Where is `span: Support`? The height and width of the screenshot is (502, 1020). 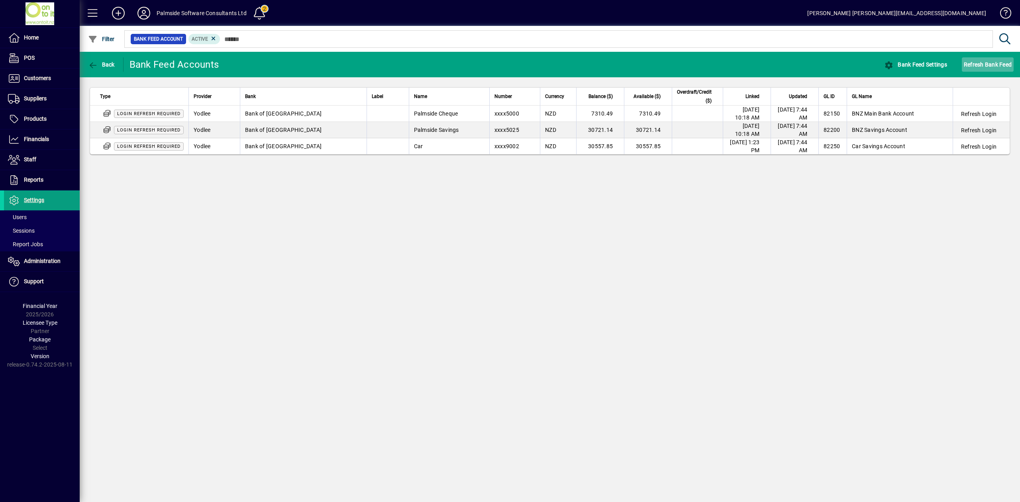 span: Support is located at coordinates (34, 281).